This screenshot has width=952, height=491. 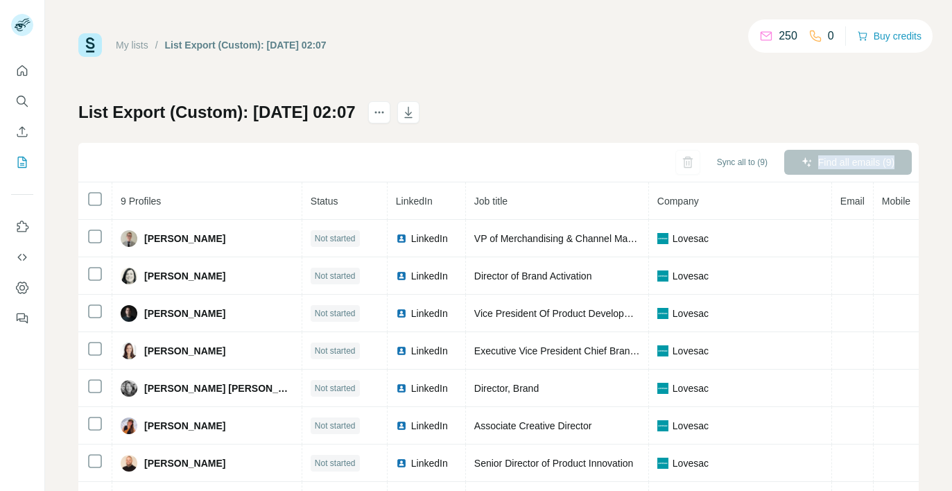 What do you see at coordinates (852, 201) in the screenshot?
I see `span: Email` at bounding box center [852, 201].